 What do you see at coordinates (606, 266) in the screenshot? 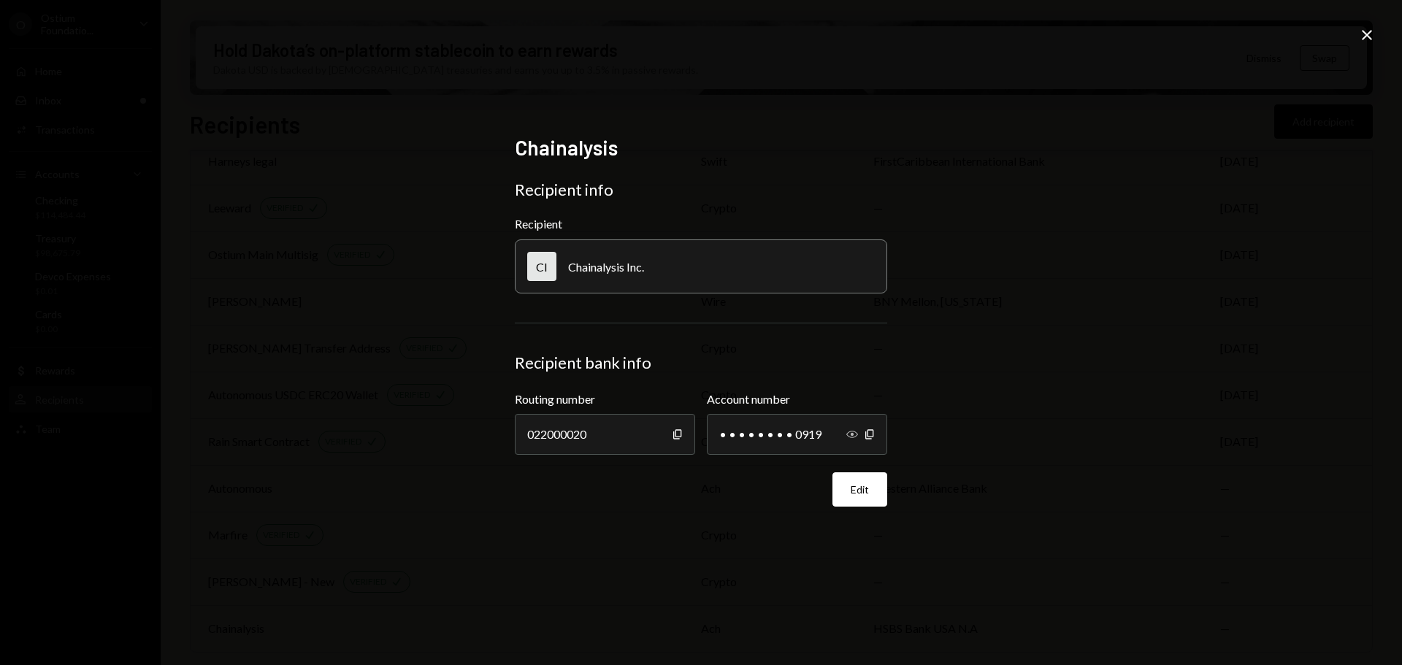
I see `div: Chainalysis Inc.` at bounding box center [606, 266].